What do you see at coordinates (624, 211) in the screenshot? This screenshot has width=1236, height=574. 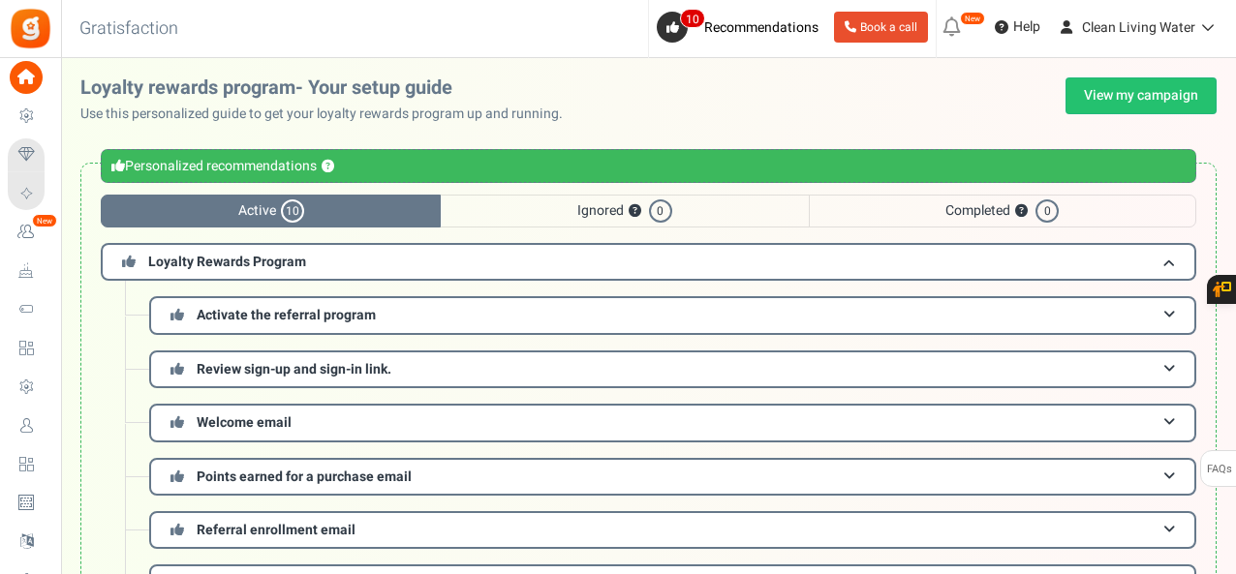 I see `span: Ignored` at bounding box center [624, 211].